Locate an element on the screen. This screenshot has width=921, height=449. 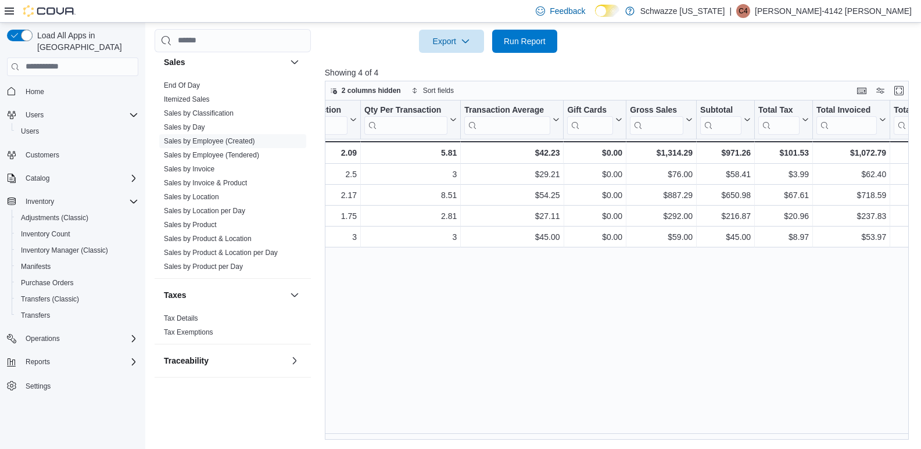
button: Users is located at coordinates (77, 131).